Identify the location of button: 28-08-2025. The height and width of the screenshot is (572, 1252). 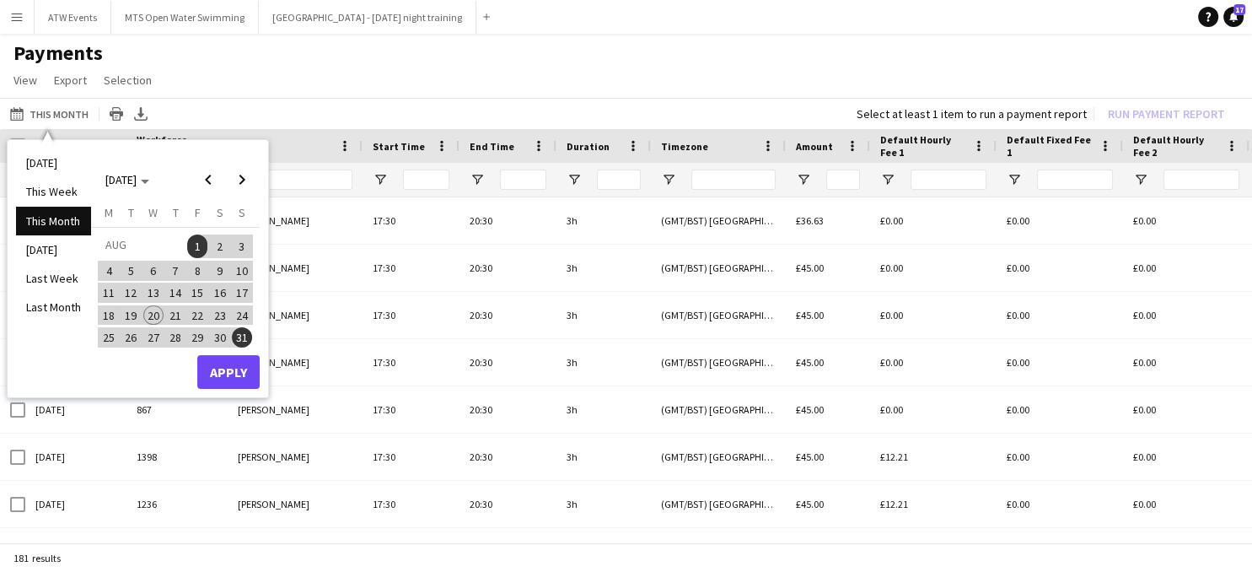
(175, 337).